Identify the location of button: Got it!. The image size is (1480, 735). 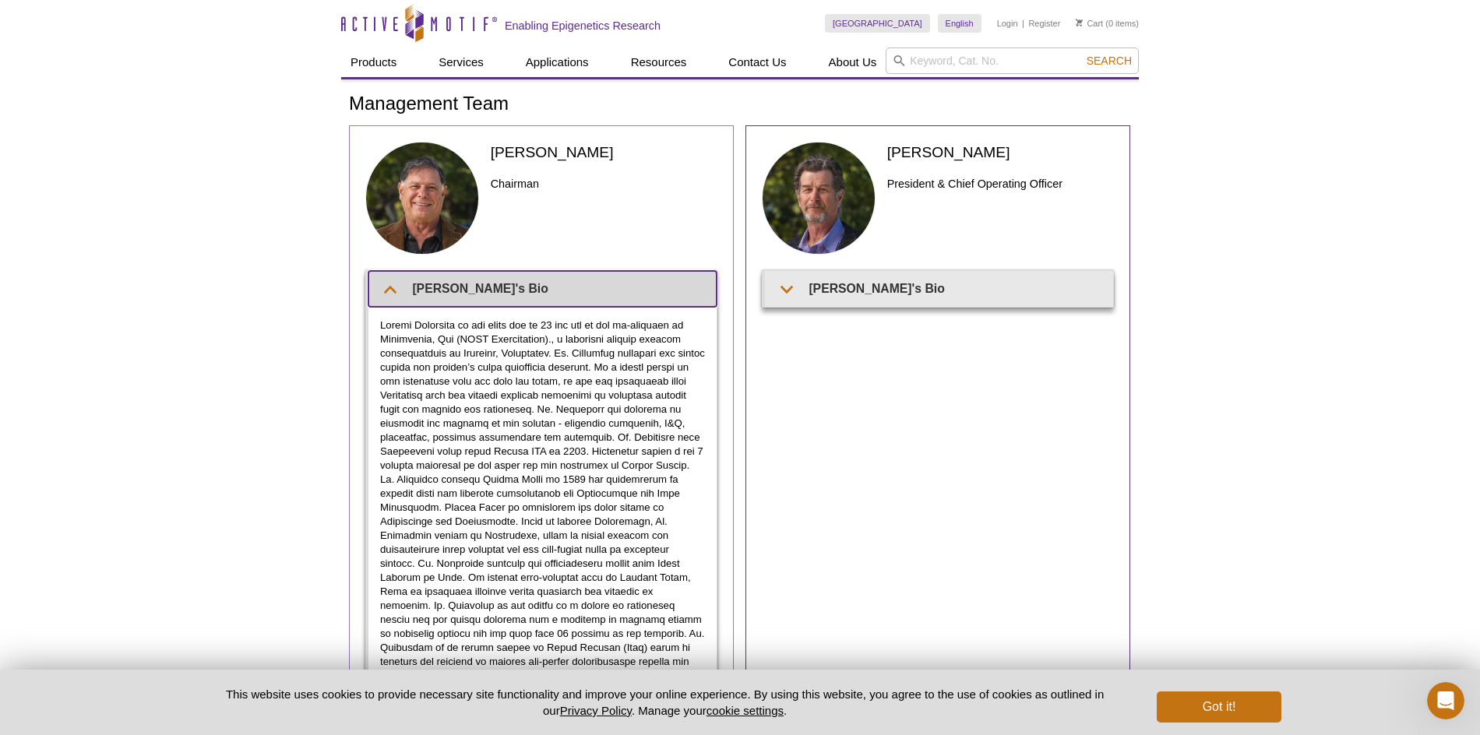
(1219, 707).